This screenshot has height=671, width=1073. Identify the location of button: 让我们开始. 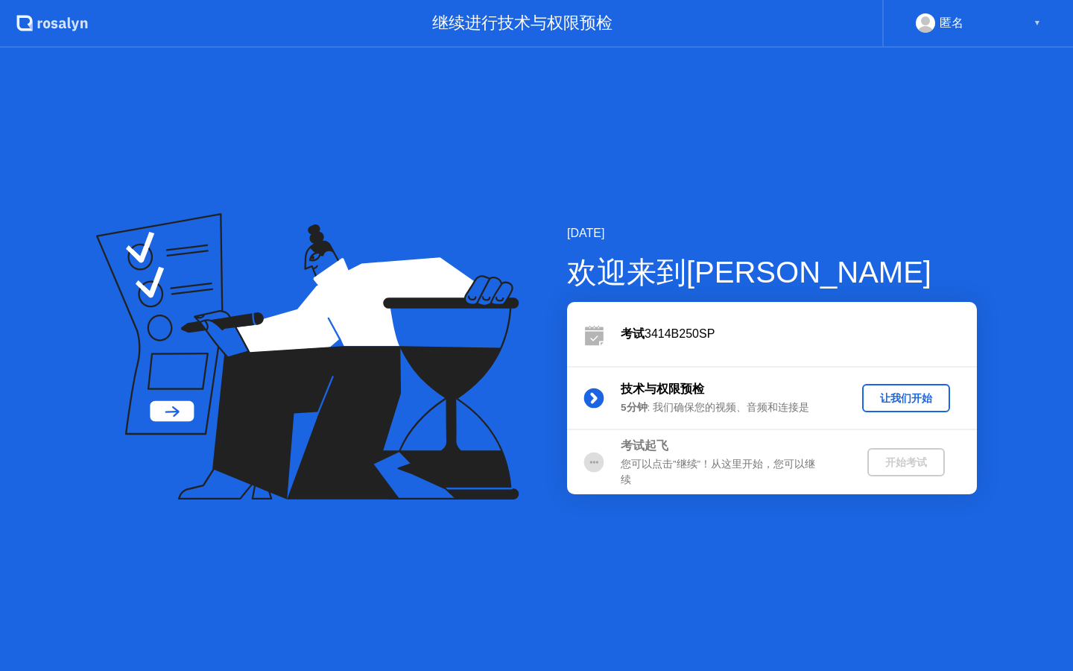
(906, 398).